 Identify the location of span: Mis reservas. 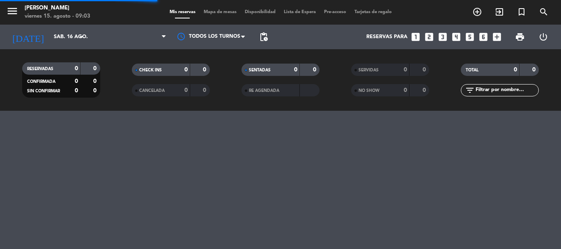
(182, 12).